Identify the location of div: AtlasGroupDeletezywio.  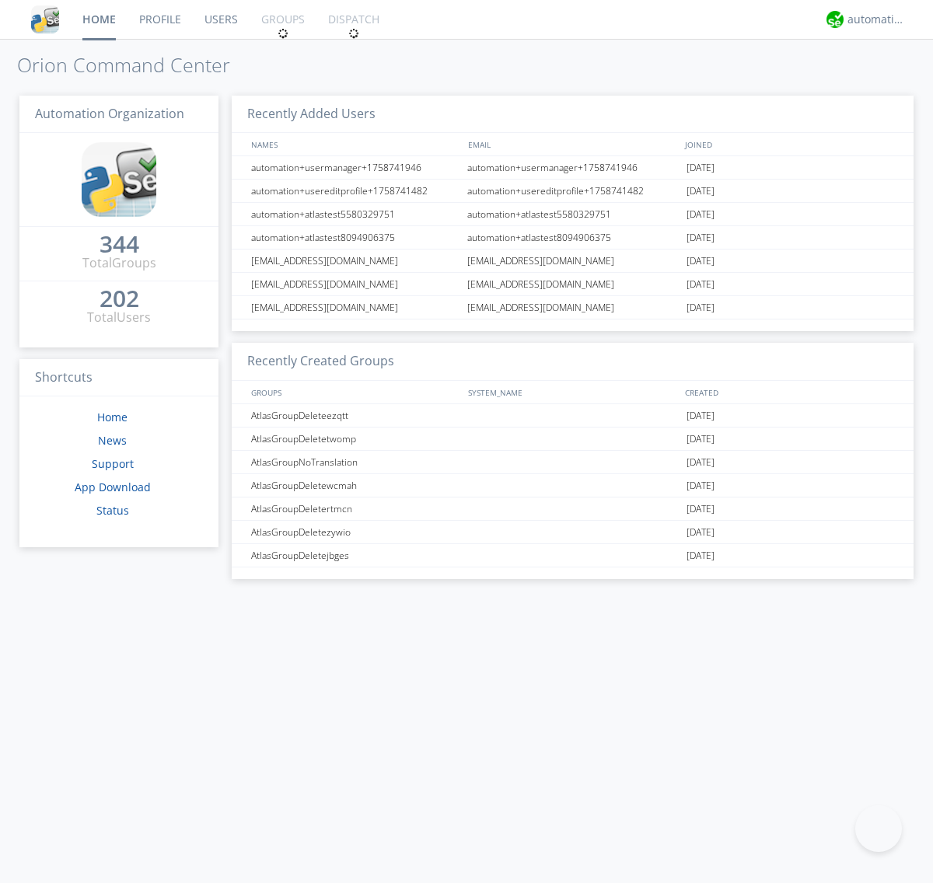
(354, 532).